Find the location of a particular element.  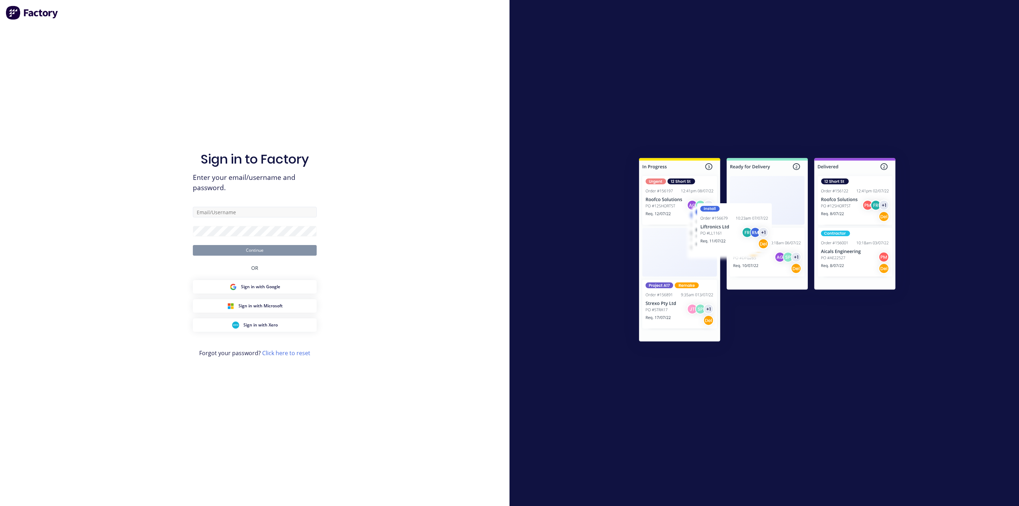

span: Forgot your password? is located at coordinates (255, 353).